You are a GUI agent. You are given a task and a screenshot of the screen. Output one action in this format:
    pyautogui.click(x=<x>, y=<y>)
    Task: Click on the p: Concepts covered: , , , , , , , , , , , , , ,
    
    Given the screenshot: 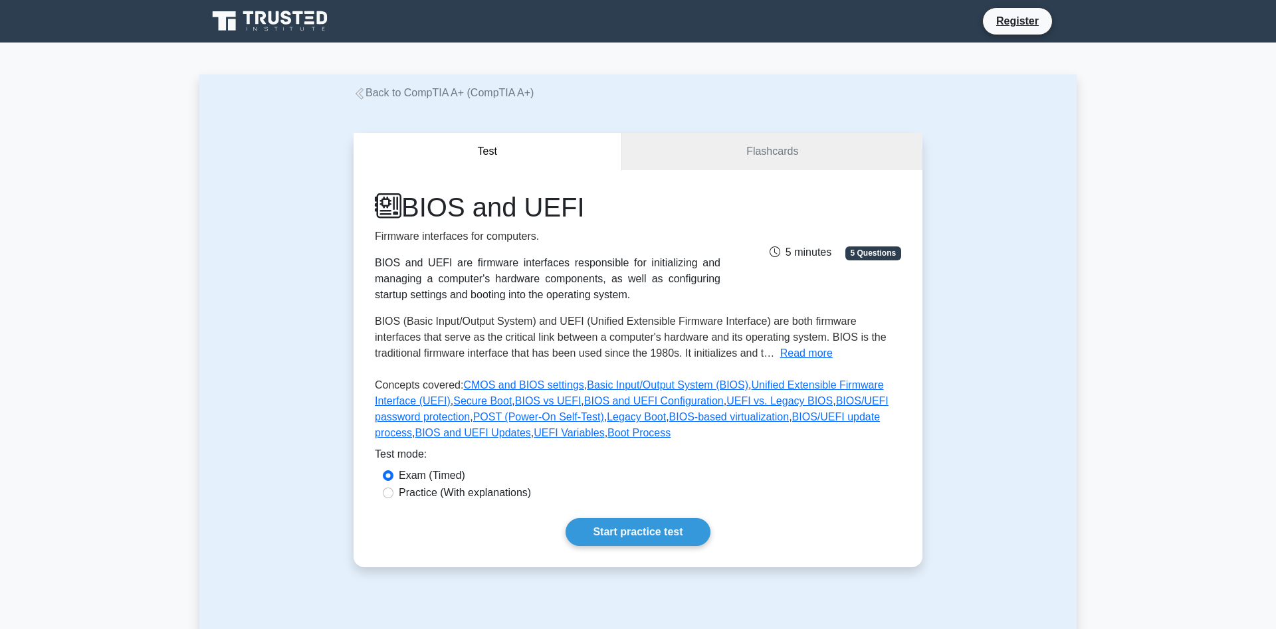 What is the action you would take?
    pyautogui.click(x=638, y=412)
    